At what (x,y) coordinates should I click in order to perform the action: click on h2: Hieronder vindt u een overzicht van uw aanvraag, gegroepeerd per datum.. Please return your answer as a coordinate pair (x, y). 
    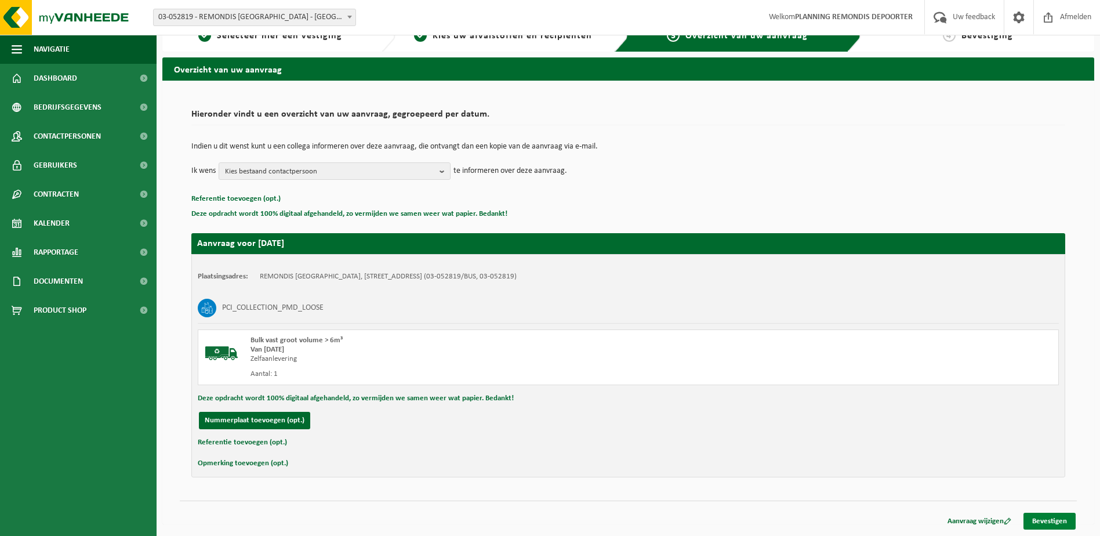
    Looking at the image, I should click on (628, 117).